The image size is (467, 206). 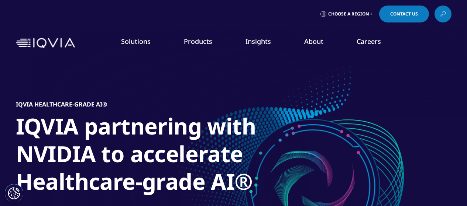 What do you see at coordinates (348, 14) in the screenshot?
I see `span: Choose a Region` at bounding box center [348, 14].